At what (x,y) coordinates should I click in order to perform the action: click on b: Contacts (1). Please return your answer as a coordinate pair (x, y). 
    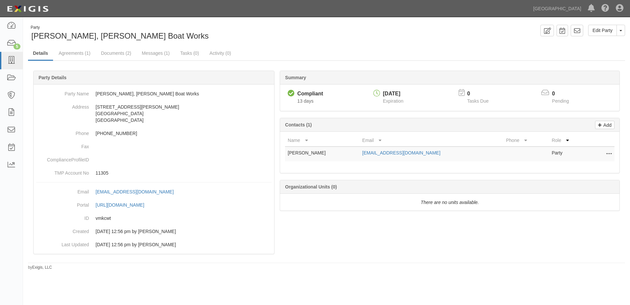
    Looking at the image, I should click on (298, 125).